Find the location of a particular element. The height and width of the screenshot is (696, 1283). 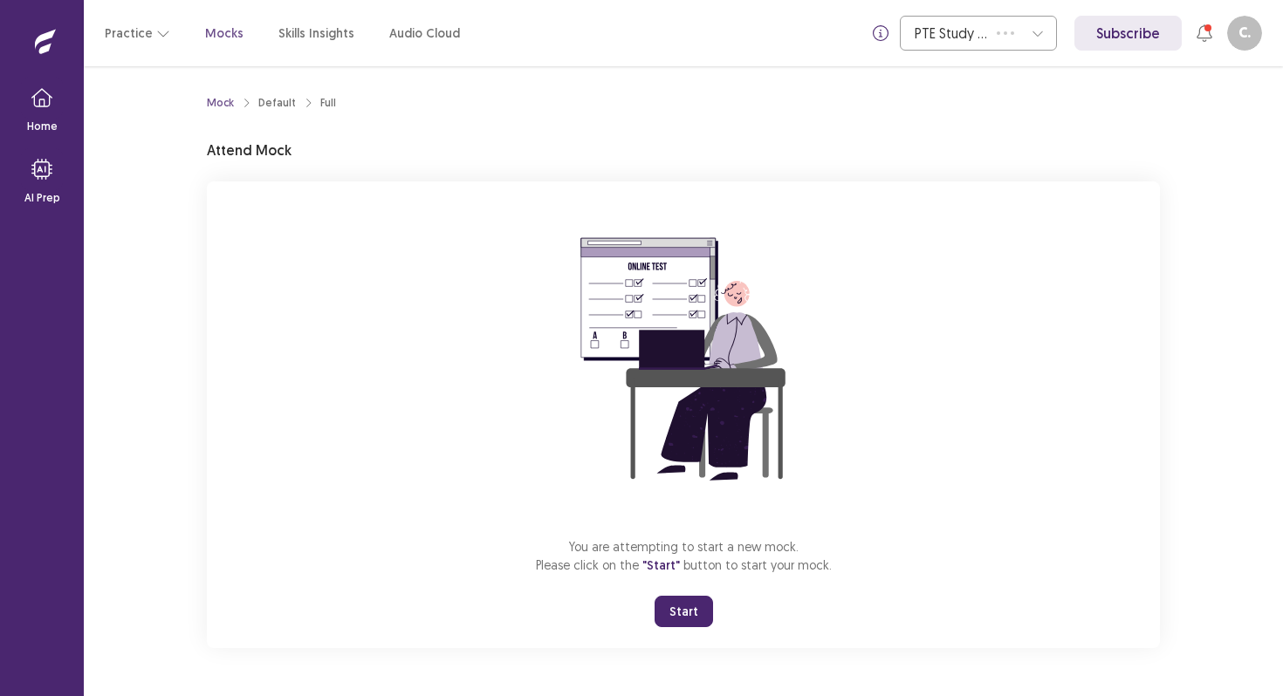

div: Full is located at coordinates (328, 103).